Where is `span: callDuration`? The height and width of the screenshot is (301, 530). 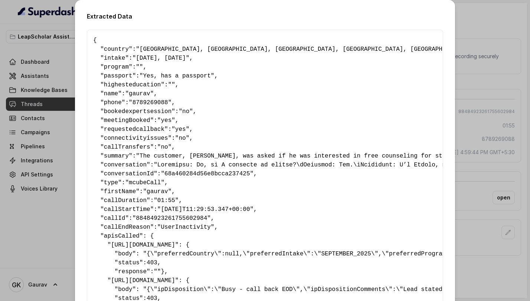 span: callDuration is located at coordinates (125, 201).